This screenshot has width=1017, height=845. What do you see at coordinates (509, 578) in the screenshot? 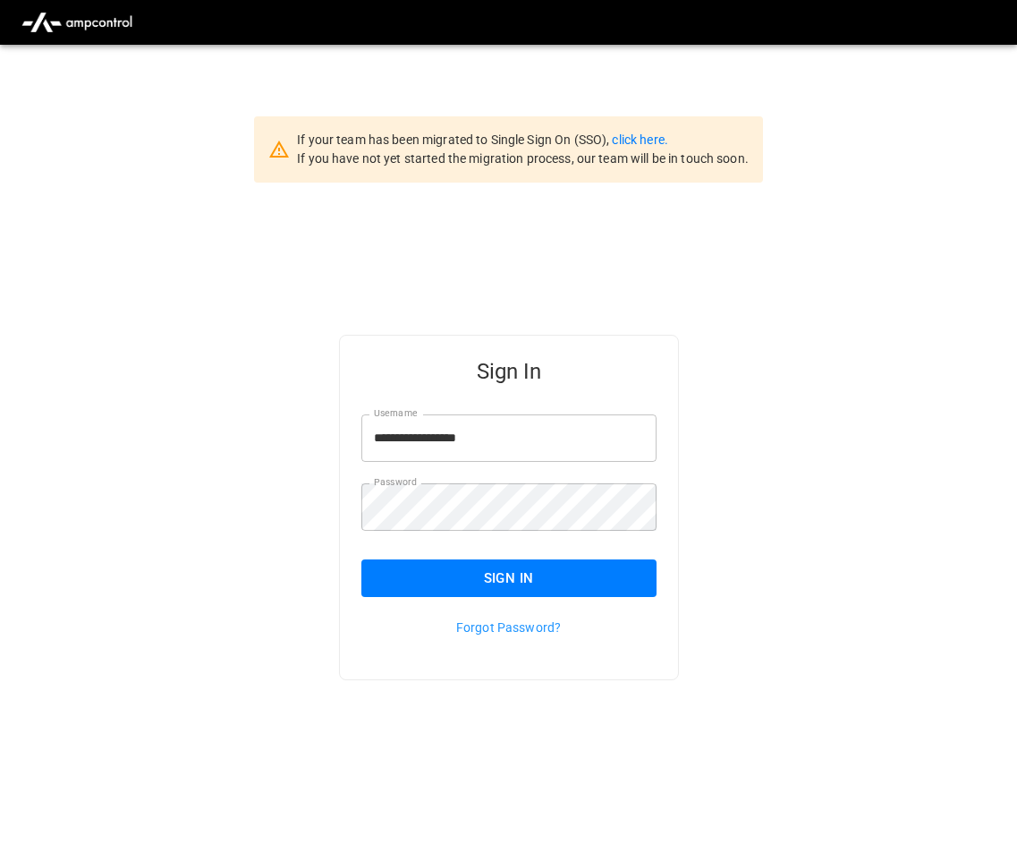
I see `button: Sign In` at bounding box center [509, 578].